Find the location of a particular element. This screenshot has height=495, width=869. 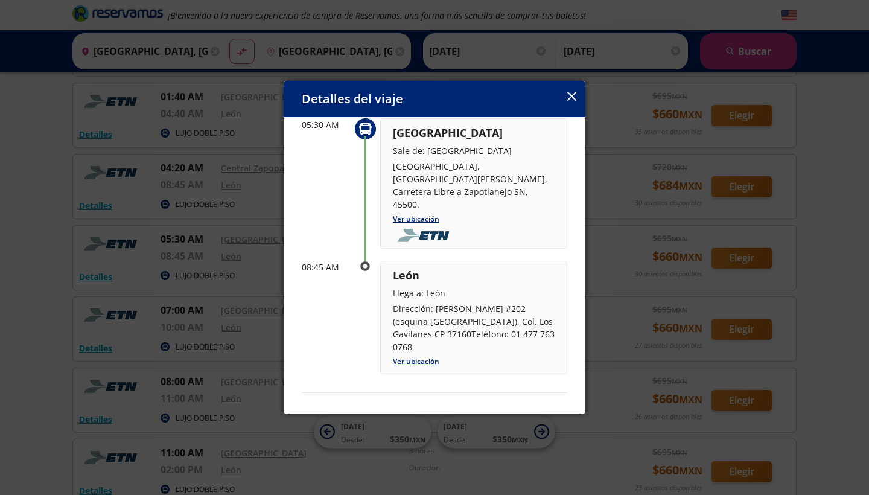

p: 08:45 AM is located at coordinates (326, 267).